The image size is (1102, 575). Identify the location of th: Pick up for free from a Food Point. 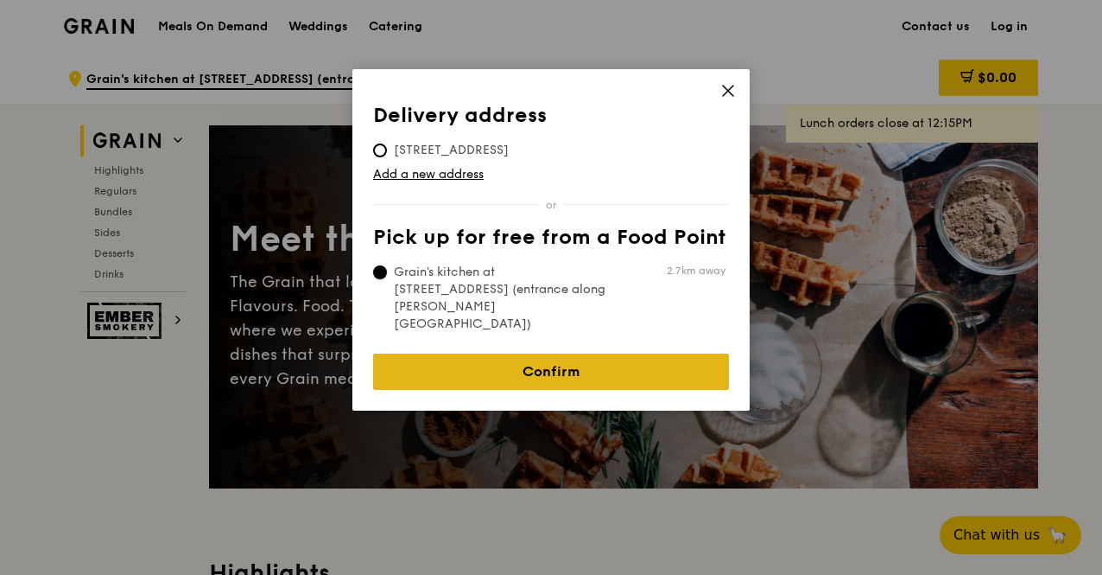
(551, 241).